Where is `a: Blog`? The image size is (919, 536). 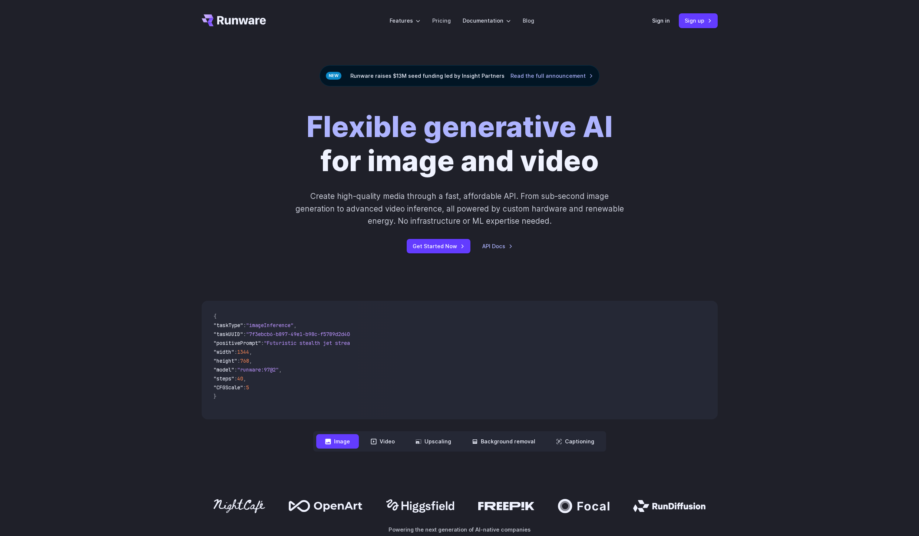 a: Blog is located at coordinates (528, 20).